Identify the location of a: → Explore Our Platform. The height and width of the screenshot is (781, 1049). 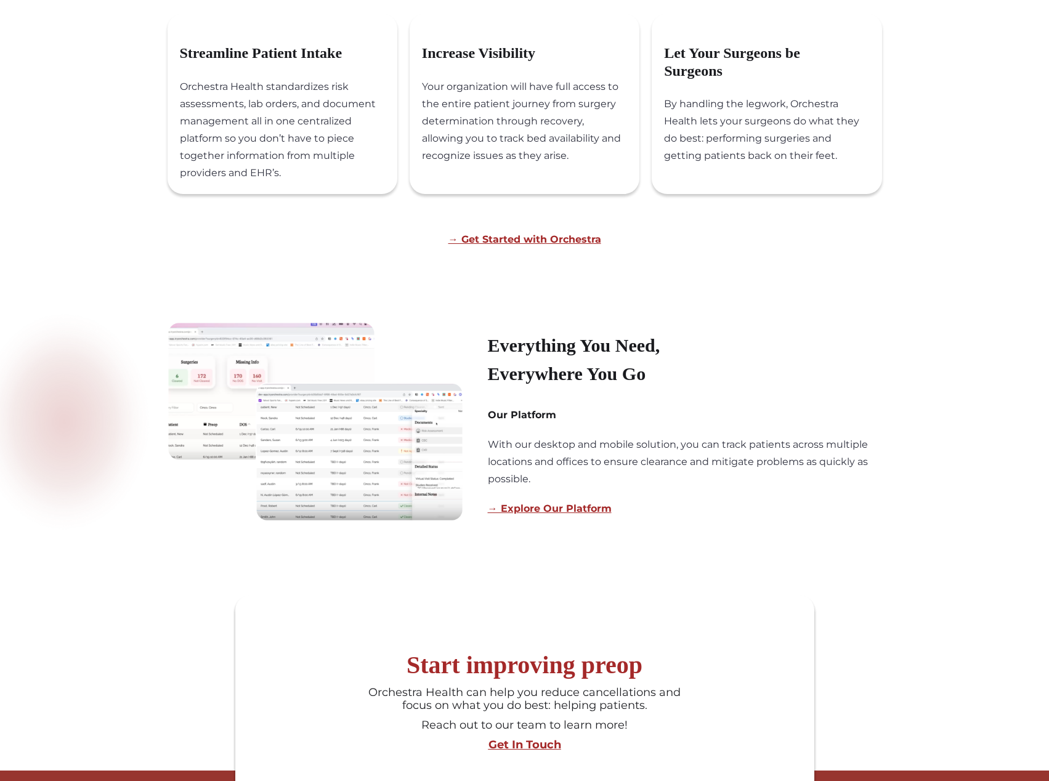
(550, 508).